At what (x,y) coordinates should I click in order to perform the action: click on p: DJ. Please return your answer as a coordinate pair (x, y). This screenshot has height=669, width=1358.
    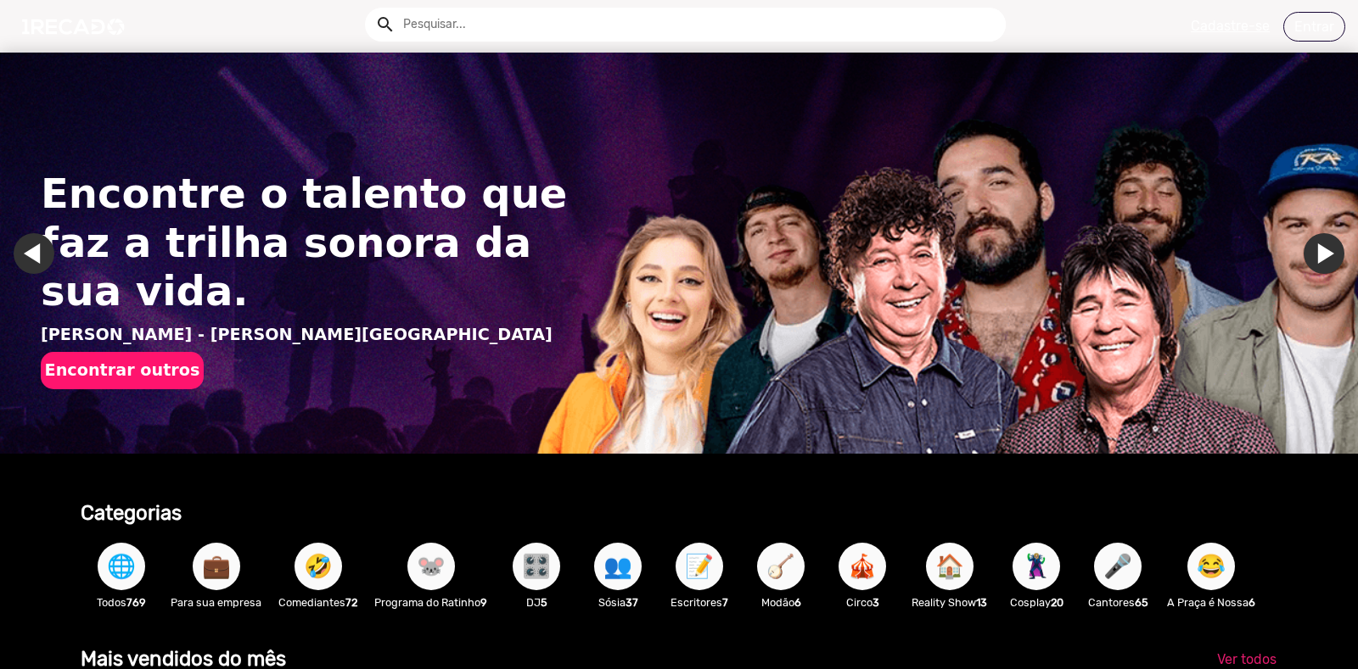
    Looking at the image, I should click on (536, 602).